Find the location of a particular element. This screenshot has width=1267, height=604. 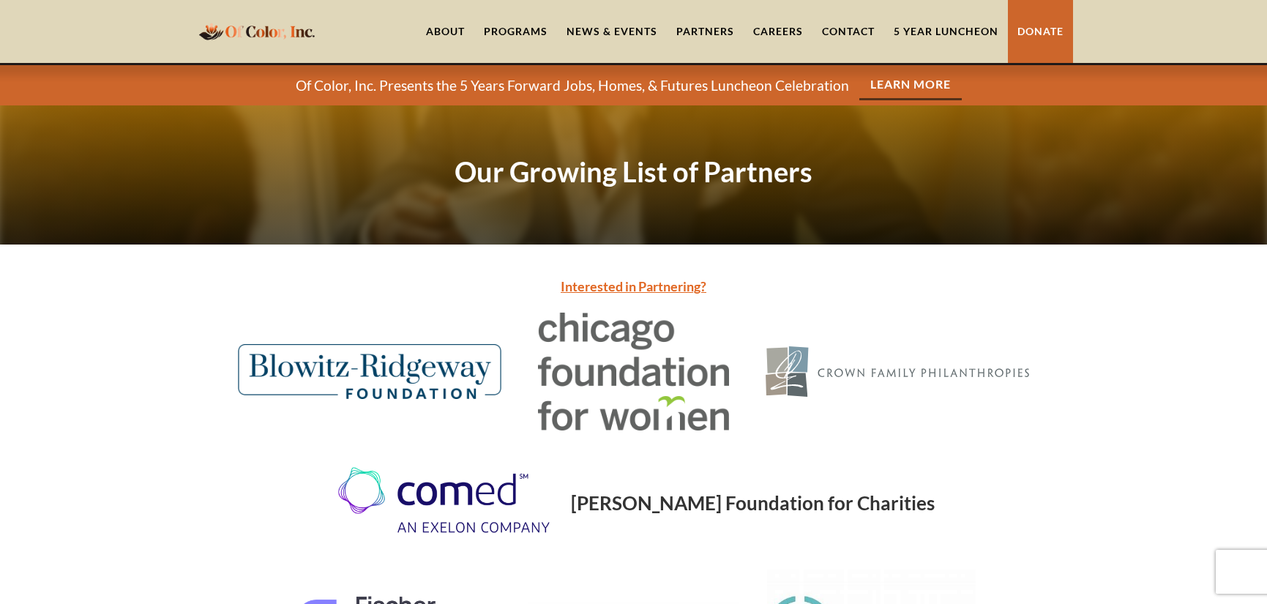

strong: Our Growing List of Partners is located at coordinates (633, 171).